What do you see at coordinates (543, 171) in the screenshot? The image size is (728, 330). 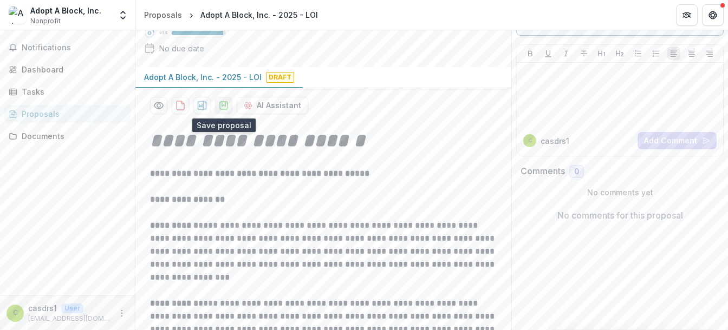 I see `h2: Comments` at bounding box center [543, 171].